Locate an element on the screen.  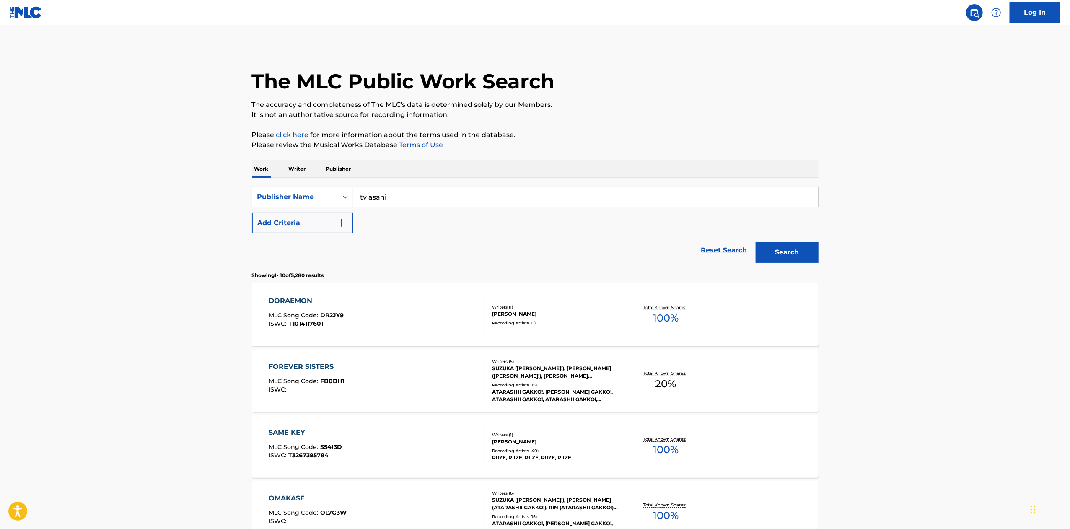
span: OL7G3W is located at coordinates (333, 513).